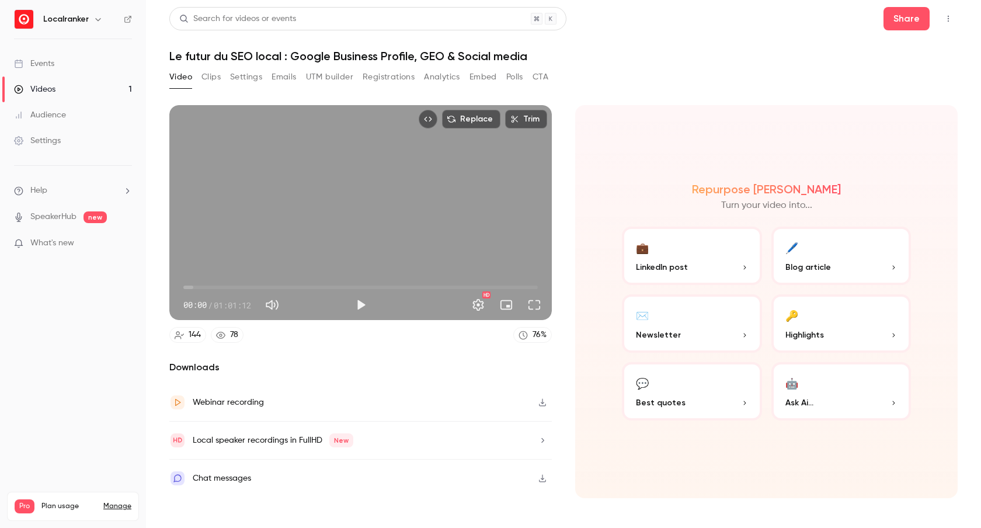 This screenshot has width=981, height=528. I want to click on button: Mute, so click(272, 305).